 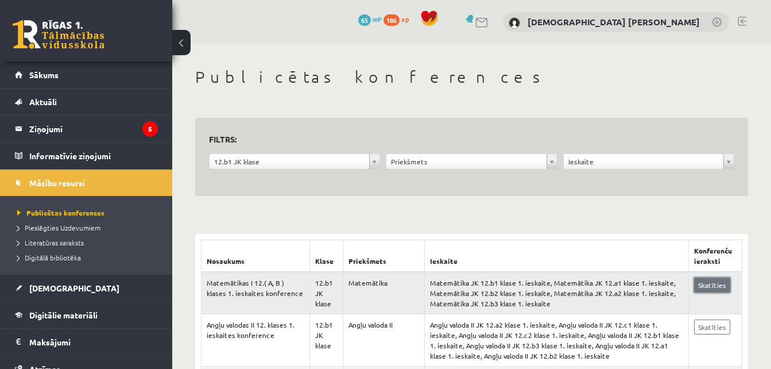 What do you see at coordinates (377, 19) in the screenshot?
I see `span: mP` at bounding box center [377, 19].